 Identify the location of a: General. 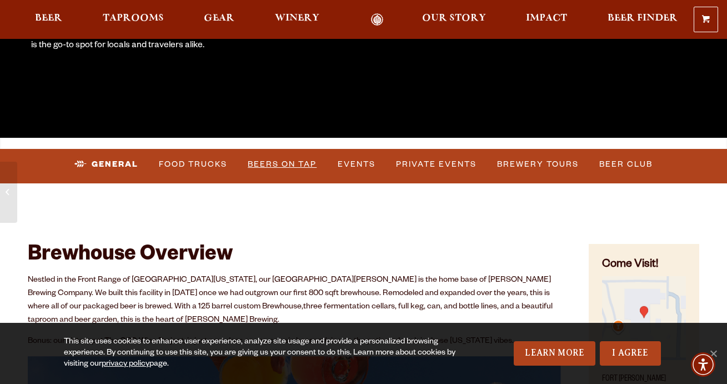
(106, 164).